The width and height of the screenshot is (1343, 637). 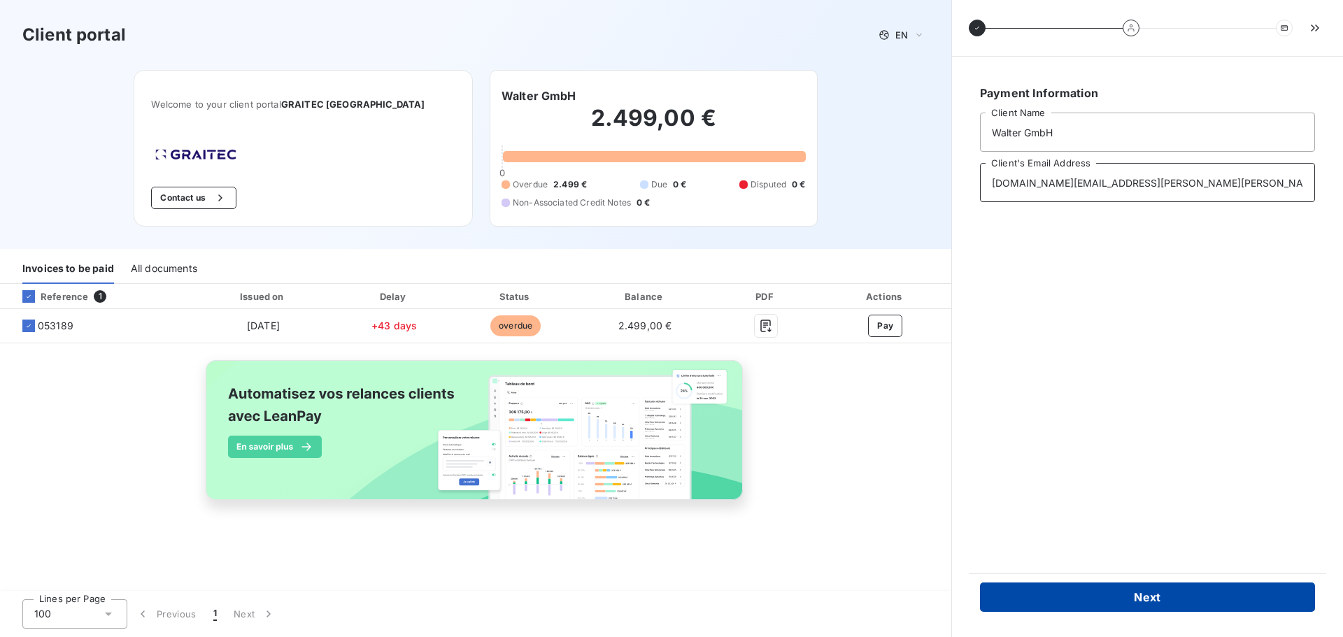 What do you see at coordinates (394, 325) in the screenshot?
I see `span: +43 days` at bounding box center [394, 325].